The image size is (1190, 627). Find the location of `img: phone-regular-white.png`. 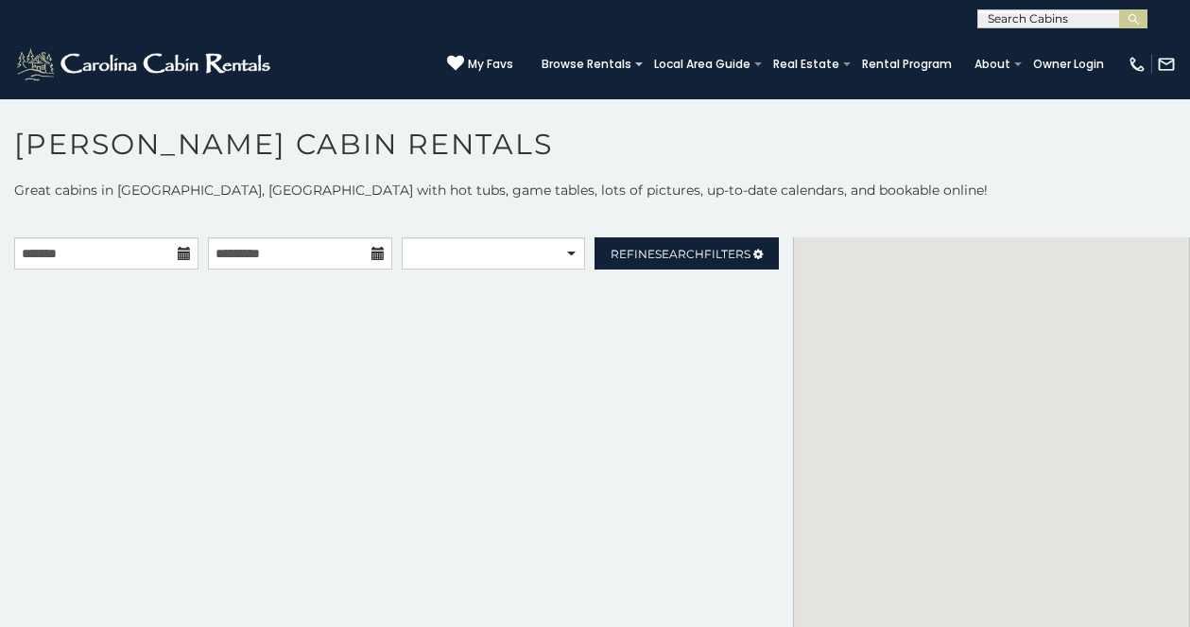

img: phone-regular-white.png is located at coordinates (1137, 64).